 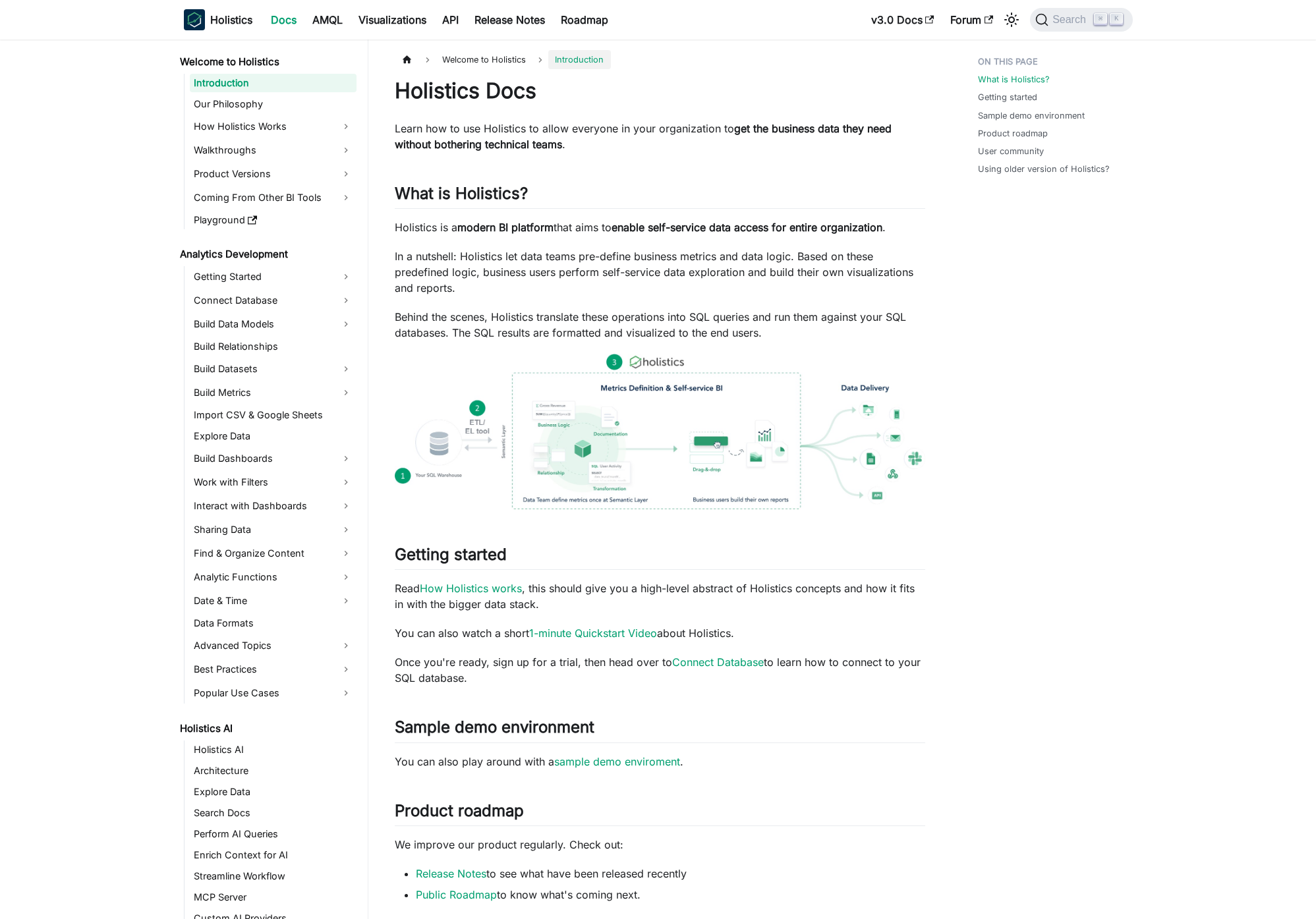 I want to click on p: You can also play around with a ., so click(x=659, y=762).